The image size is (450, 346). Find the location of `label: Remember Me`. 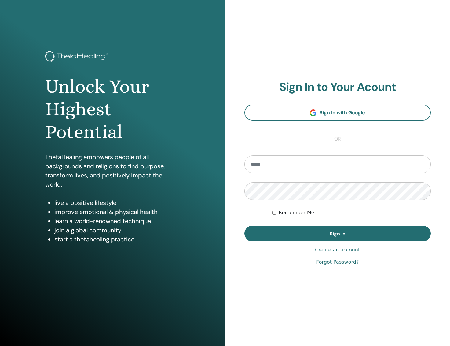

label: Remember Me is located at coordinates (296, 213).